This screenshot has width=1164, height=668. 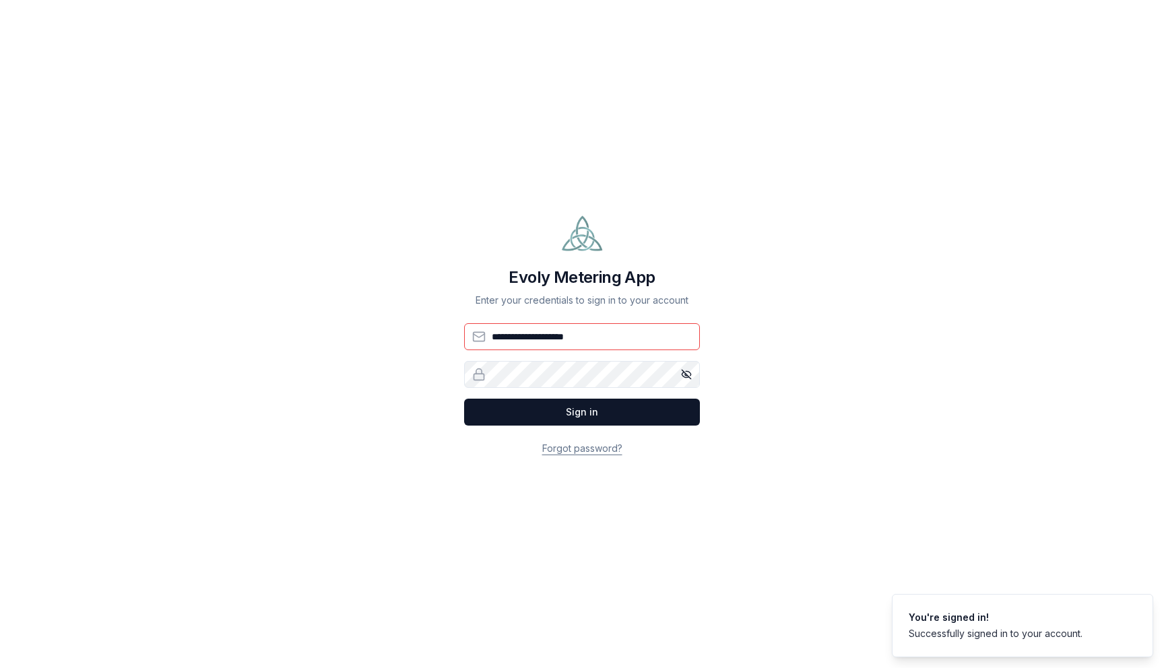 I want to click on div: Successfully signed in to your account., so click(x=996, y=634).